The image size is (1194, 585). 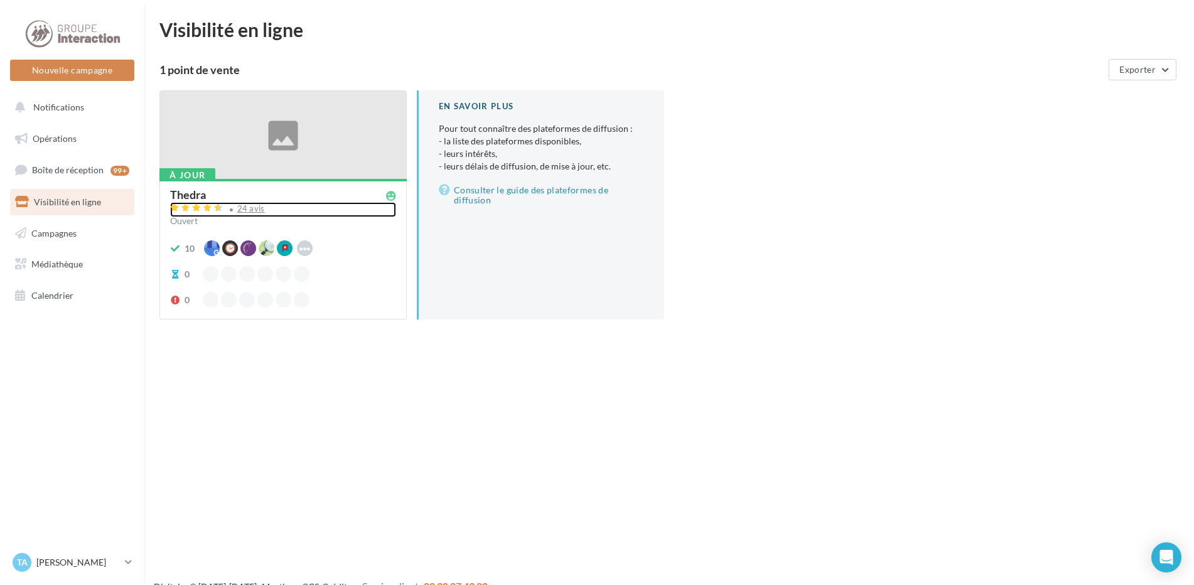 I want to click on a: Boîte de réception99+, so click(x=72, y=169).